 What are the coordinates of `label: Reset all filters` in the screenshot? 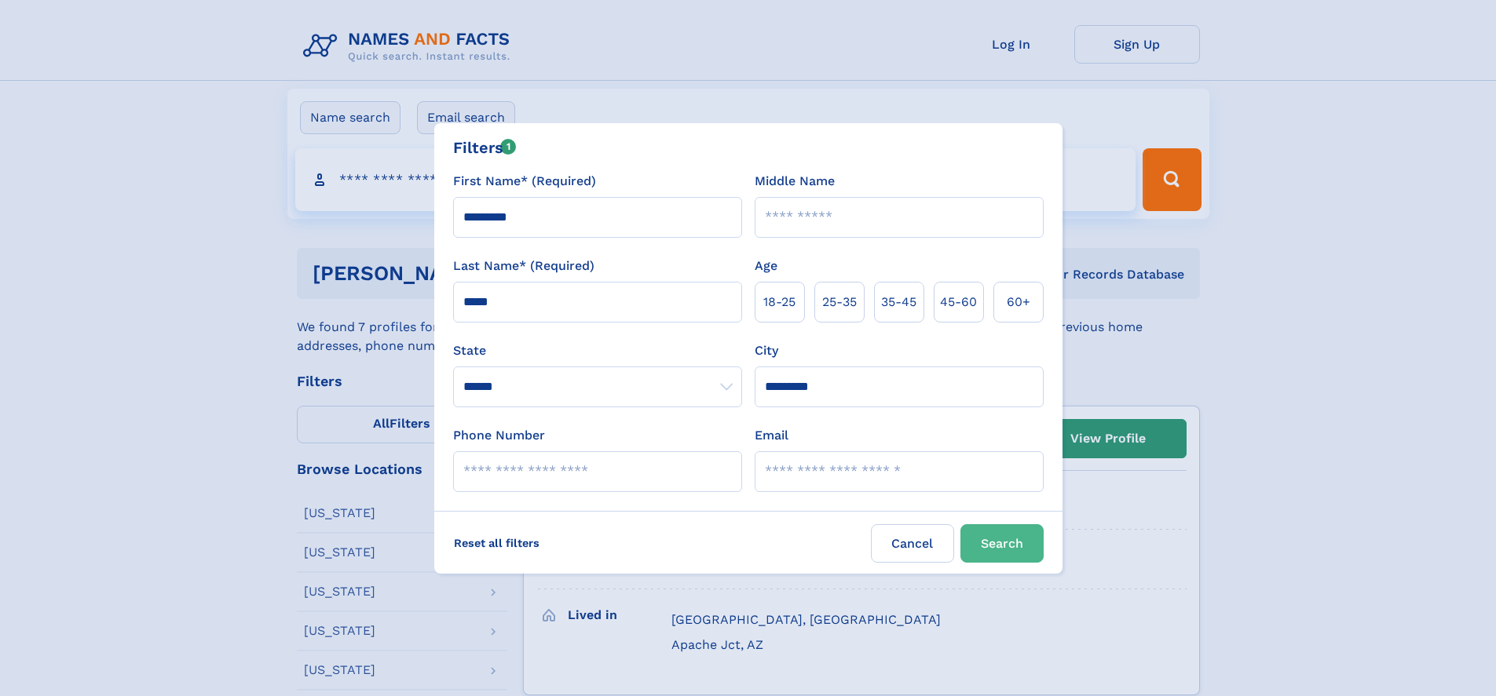 It's located at (496, 543).